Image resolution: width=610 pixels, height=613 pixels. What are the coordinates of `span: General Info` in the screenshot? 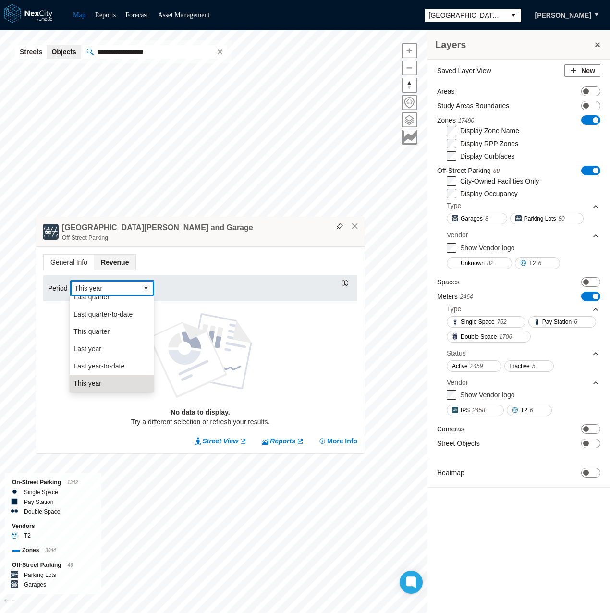 It's located at (69, 262).